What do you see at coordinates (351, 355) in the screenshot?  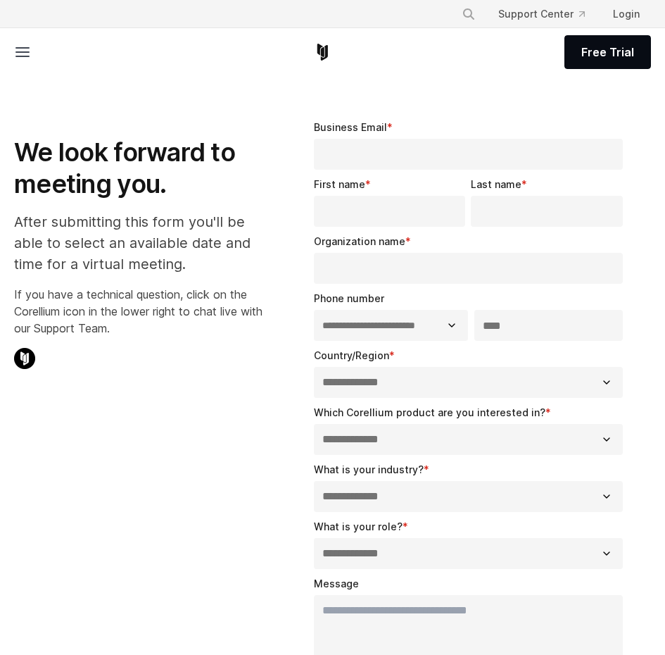 I see `span: Country/Region` at bounding box center [351, 355].